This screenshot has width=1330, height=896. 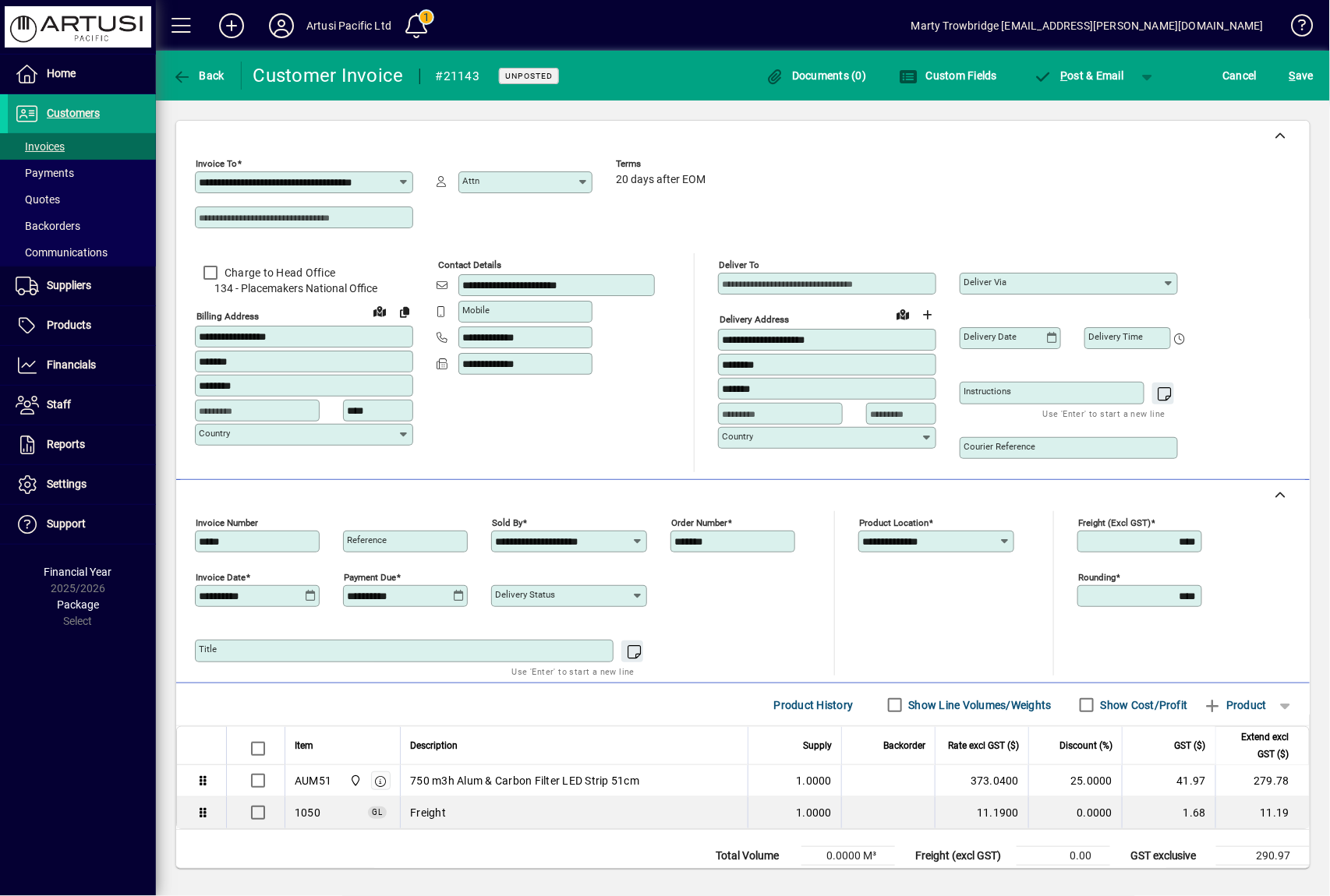 What do you see at coordinates (524, 781) in the screenshot?
I see `span: 750 m3h Alum & Carbon Filter LED Strip 51cm` at bounding box center [524, 781].